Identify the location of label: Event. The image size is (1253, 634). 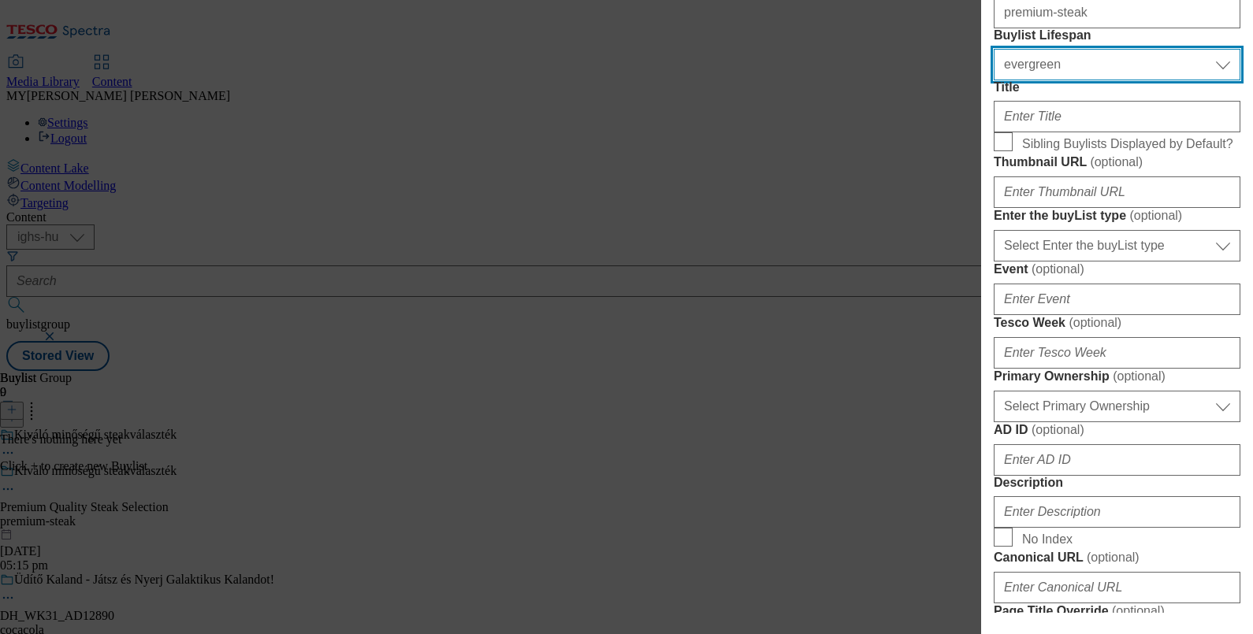
(1116, 269).